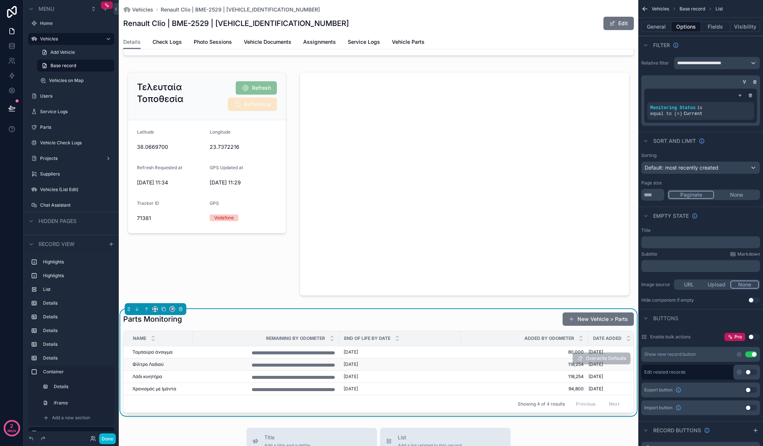 The width and height of the screenshot is (763, 446). What do you see at coordinates (408, 42) in the screenshot?
I see `span: Vehicle Parts` at bounding box center [408, 42].